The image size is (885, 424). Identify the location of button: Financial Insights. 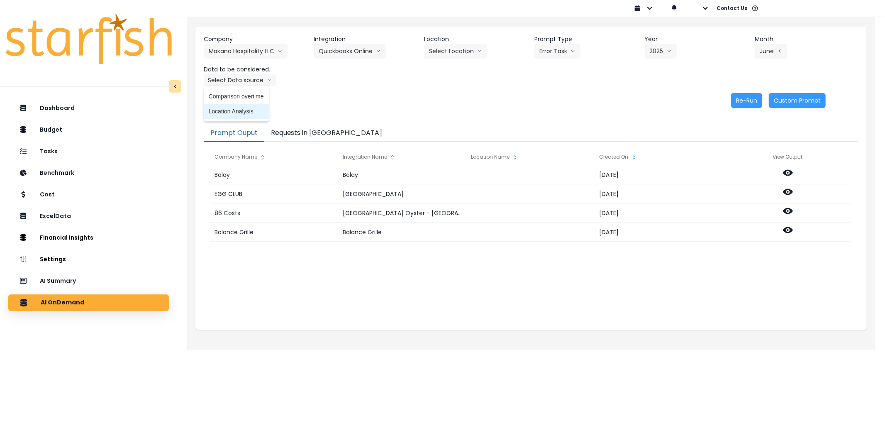
(88, 238).